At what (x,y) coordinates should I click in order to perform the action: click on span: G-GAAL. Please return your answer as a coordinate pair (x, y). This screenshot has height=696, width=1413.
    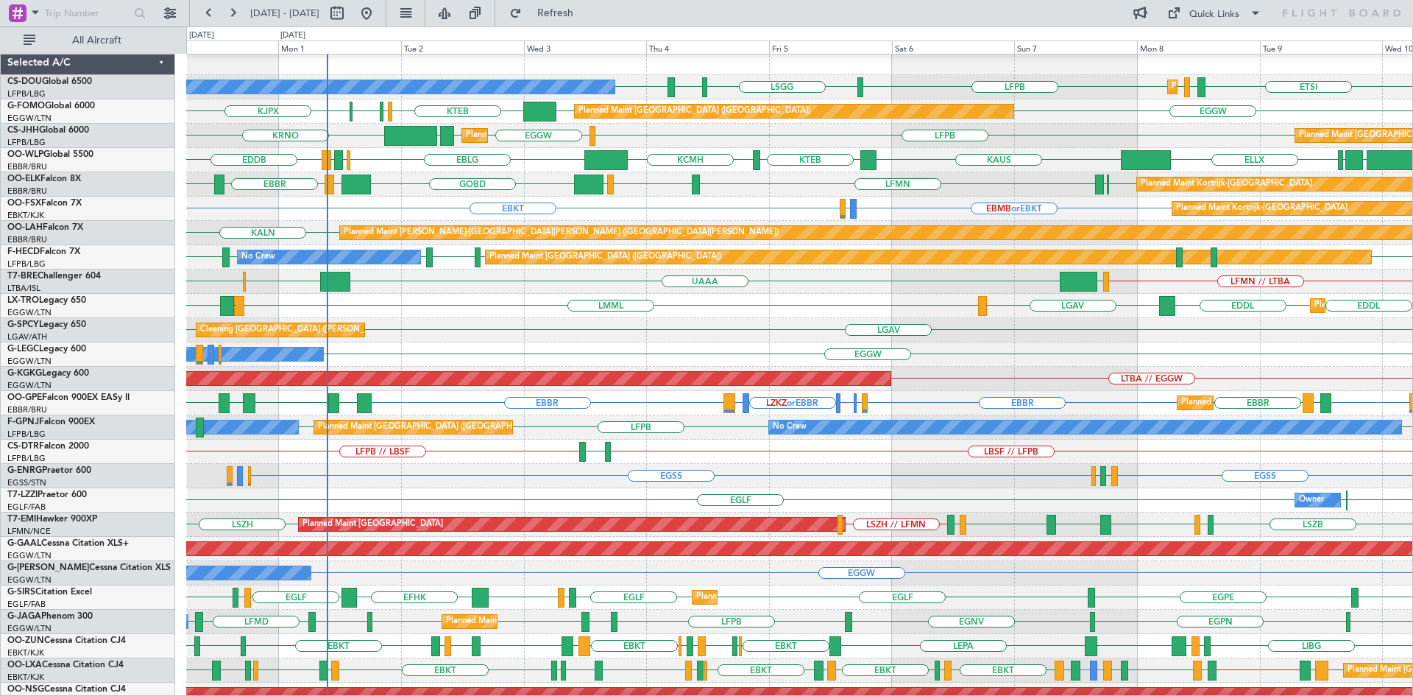
    Looking at the image, I should click on (24, 543).